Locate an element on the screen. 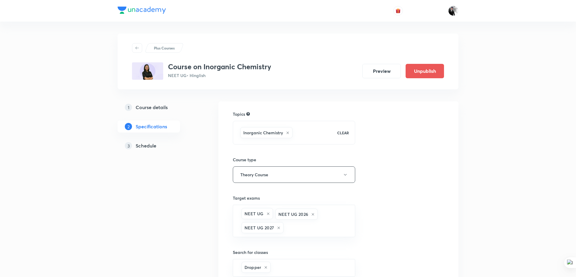 This screenshot has height=277, width=576. h6: NEET UG 2027 is located at coordinates (259, 228).